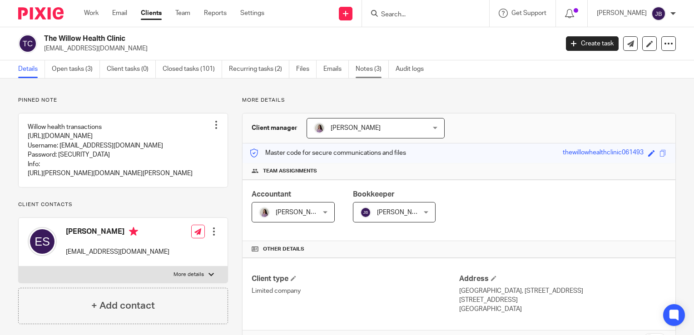 This screenshot has height=335, width=694. Describe the element at coordinates (151, 13) in the screenshot. I see `a: Clients` at that location.